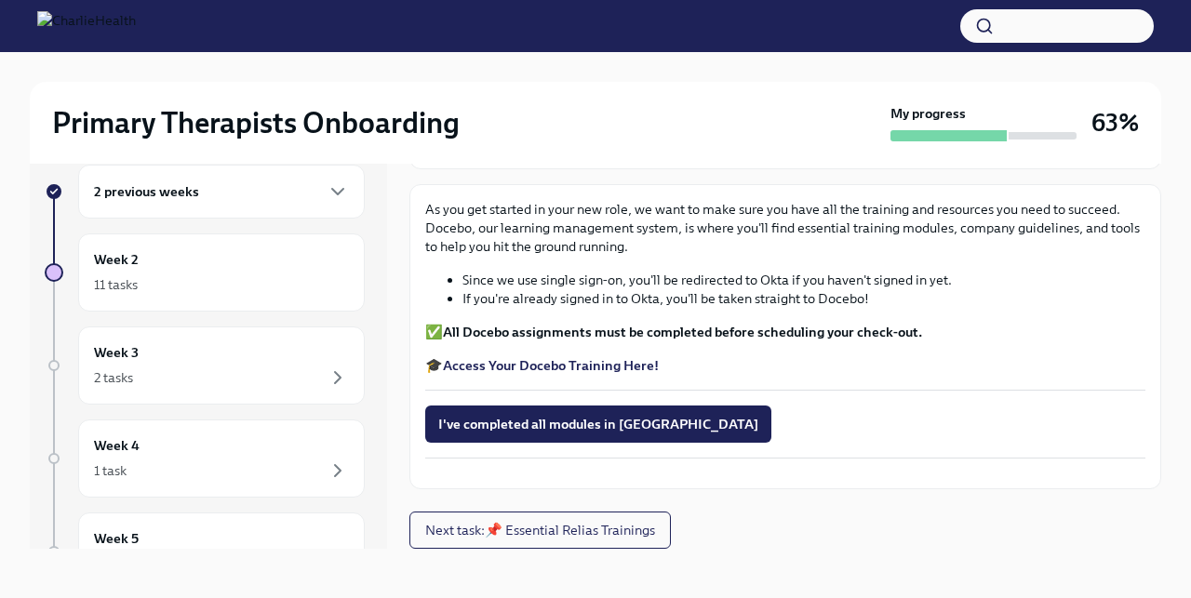 The height and width of the screenshot is (598, 1191). Describe the element at coordinates (205, 552) in the screenshot. I see `a: Week 5` at that location.